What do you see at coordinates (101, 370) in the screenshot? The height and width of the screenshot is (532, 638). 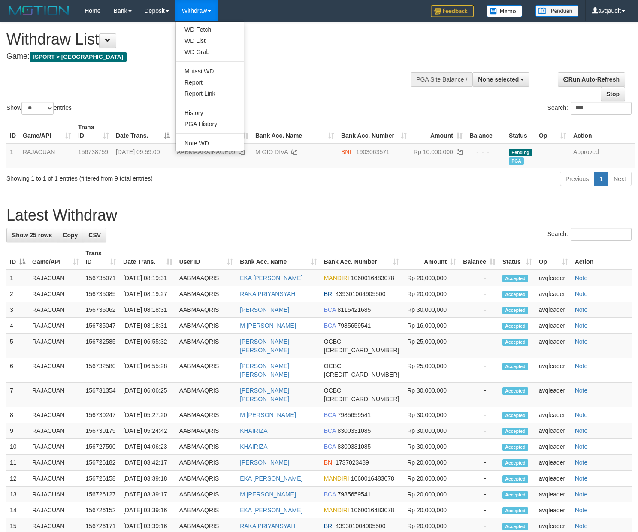 I see `td: 156732580` at bounding box center [101, 370].